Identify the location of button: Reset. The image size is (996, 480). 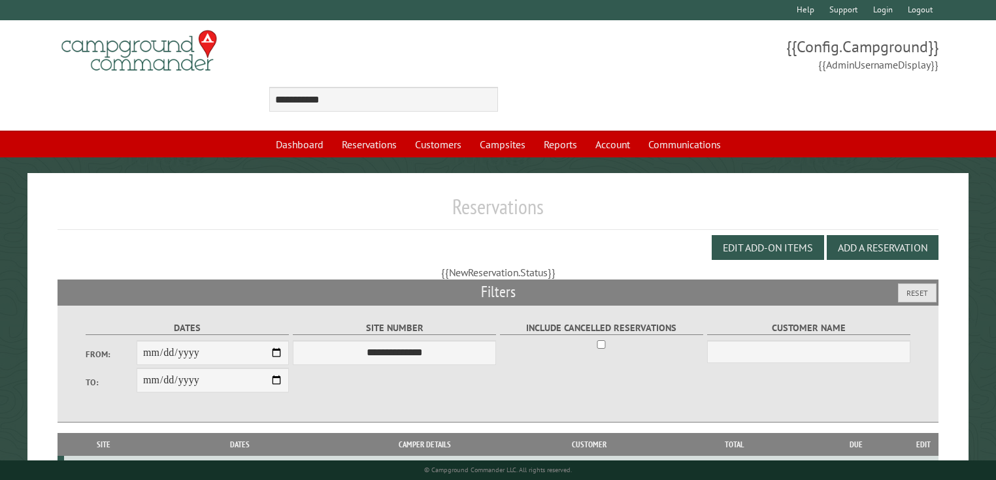
(917, 293).